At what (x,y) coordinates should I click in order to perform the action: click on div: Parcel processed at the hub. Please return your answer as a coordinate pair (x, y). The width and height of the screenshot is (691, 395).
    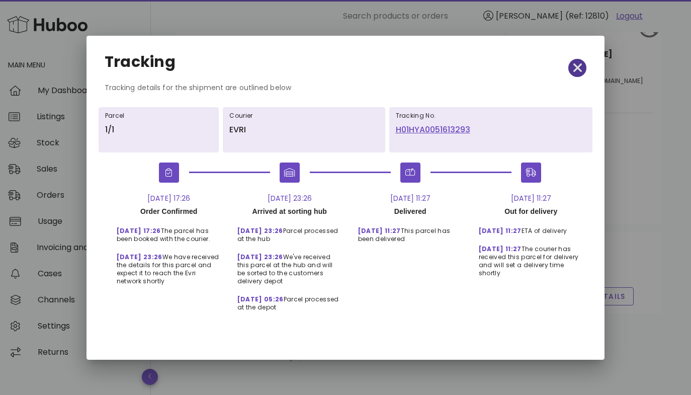
    Looking at the image, I should click on (290, 232).